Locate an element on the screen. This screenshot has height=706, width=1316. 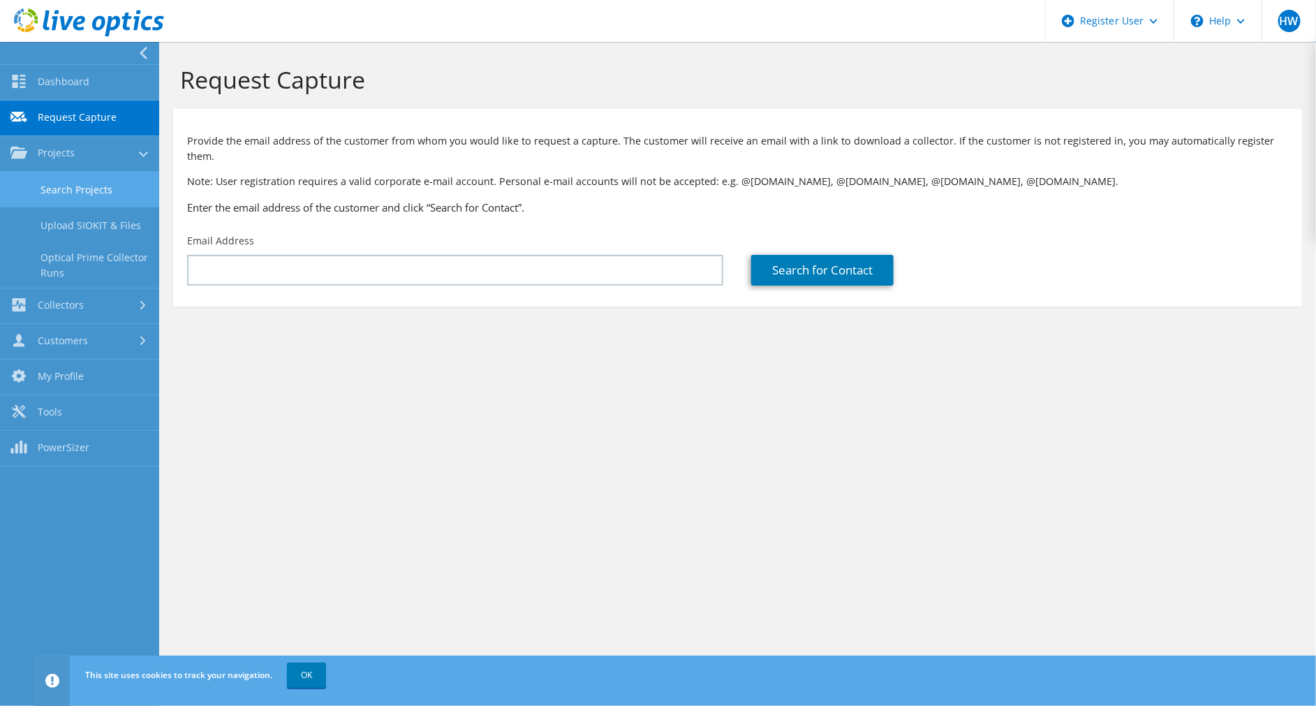
label: Email Address is located at coordinates (221, 241).